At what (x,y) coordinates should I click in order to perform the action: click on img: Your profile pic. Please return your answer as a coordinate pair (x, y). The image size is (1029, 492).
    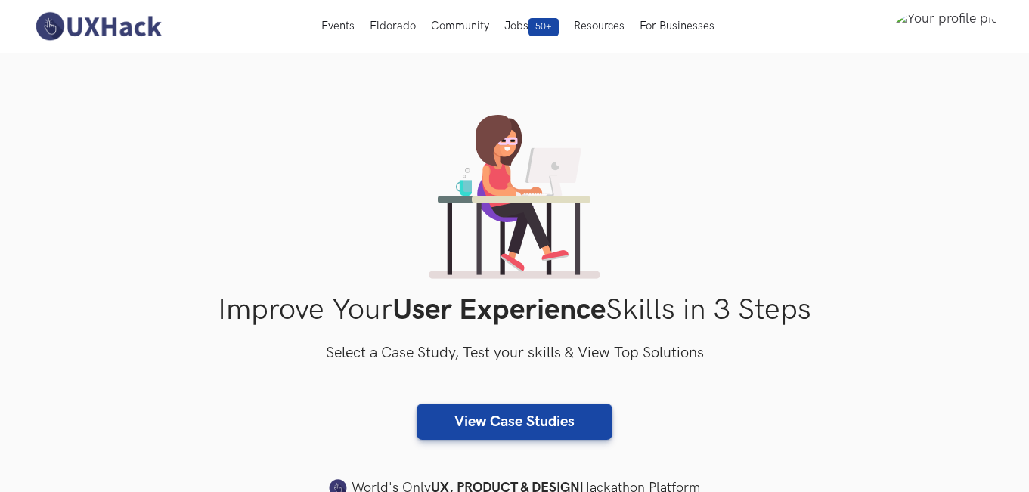
    Looking at the image, I should click on (946, 26).